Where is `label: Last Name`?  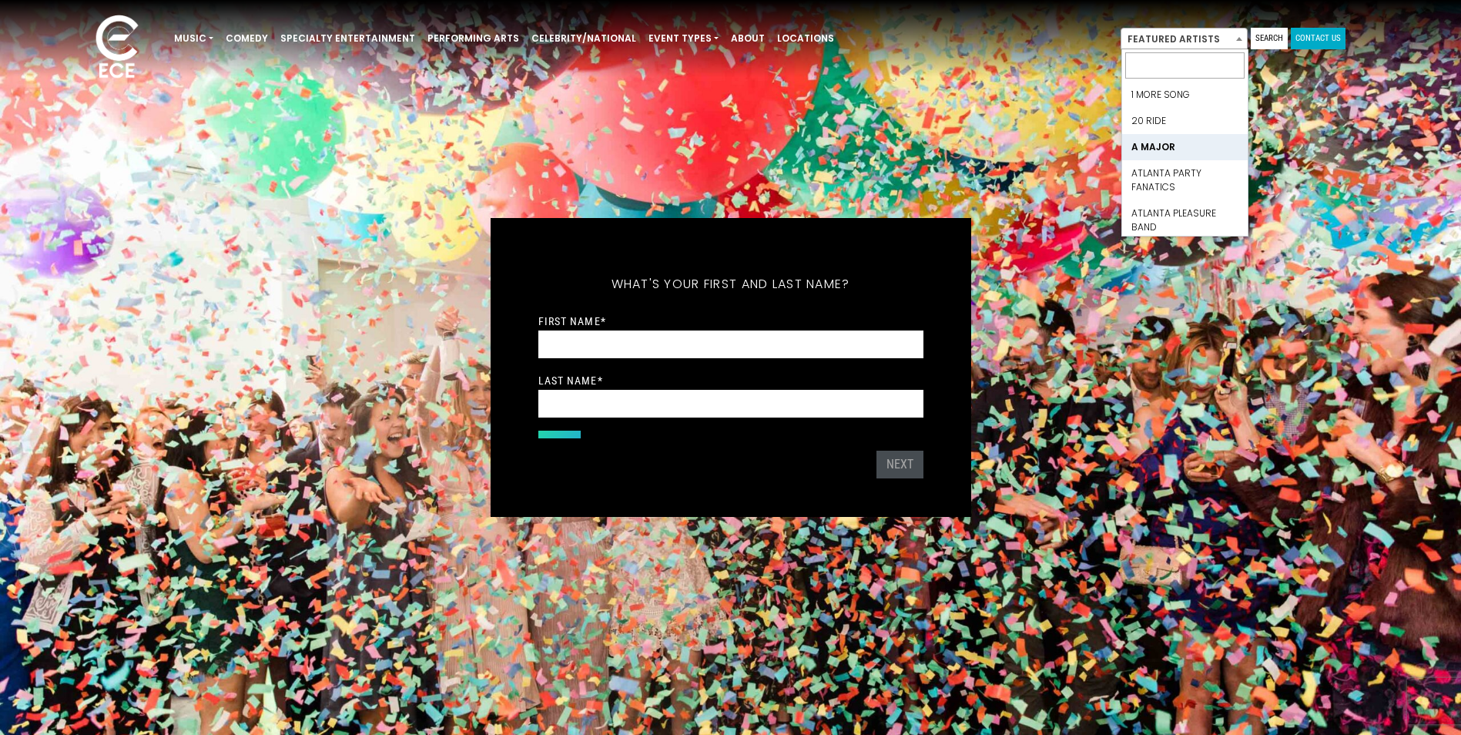
label: Last Name is located at coordinates (571, 381).